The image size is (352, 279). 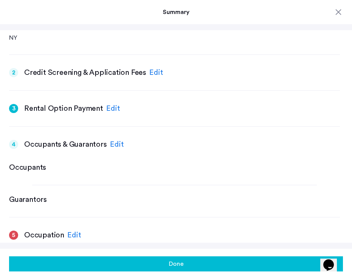 I want to click on h3: Occupants, so click(x=28, y=167).